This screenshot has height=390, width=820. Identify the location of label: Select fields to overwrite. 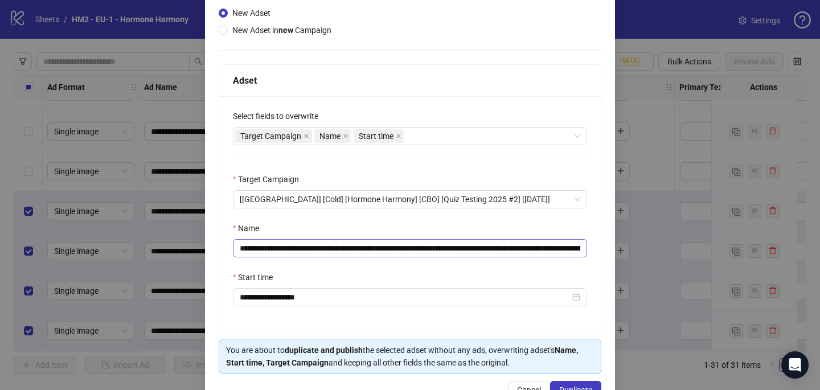
(279, 116).